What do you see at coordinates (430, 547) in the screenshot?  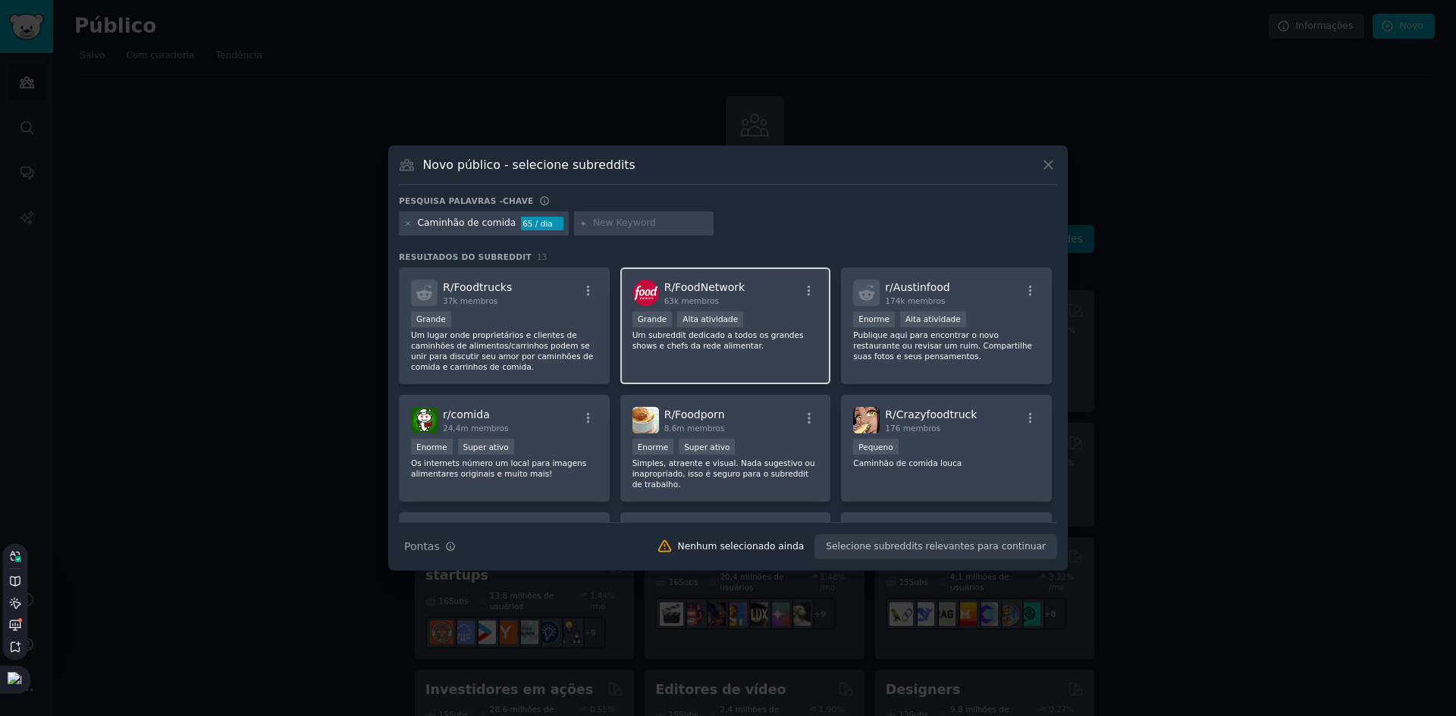 I see `button: Pontas` at bounding box center [430, 547].